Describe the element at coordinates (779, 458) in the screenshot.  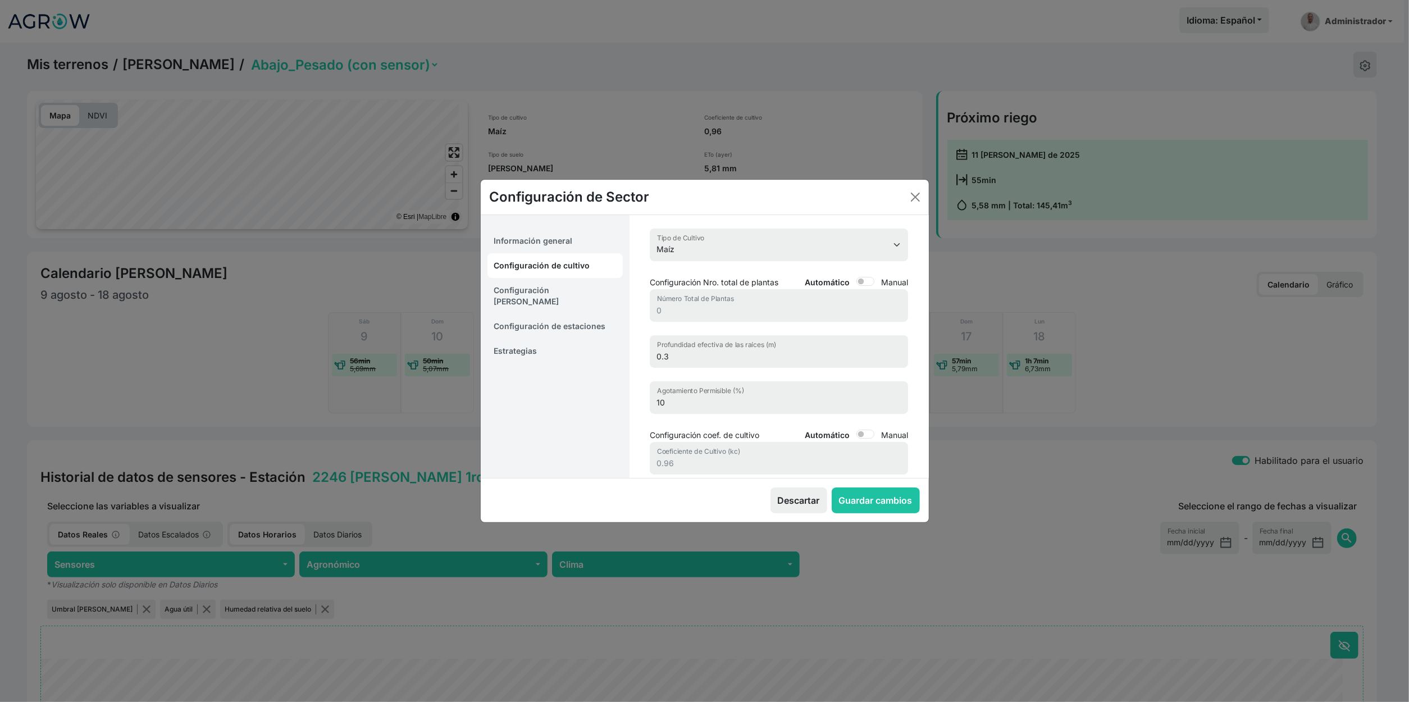
I see `input: Coeficiente de Cultivo` at that location.